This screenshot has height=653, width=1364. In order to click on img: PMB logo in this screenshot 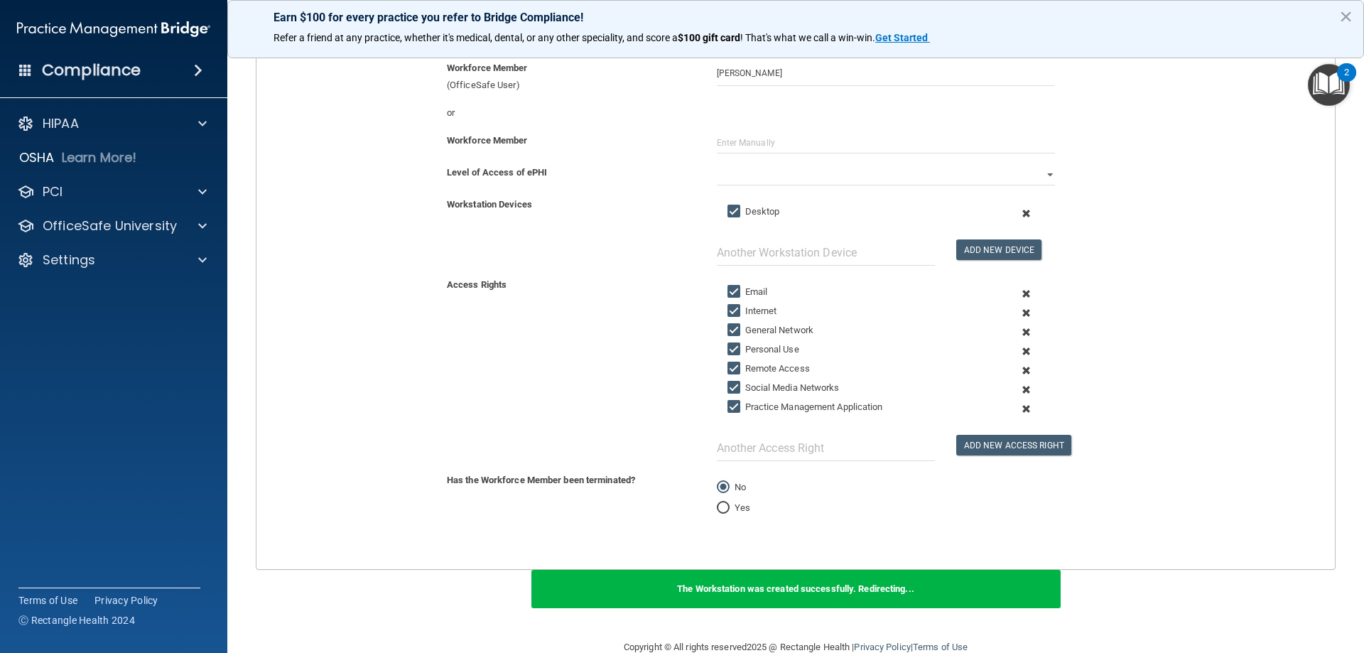, I will do `click(114, 29)`.